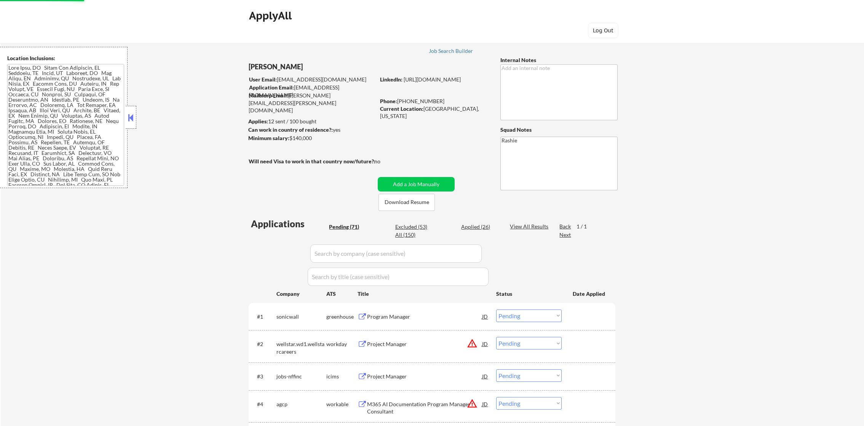  What do you see at coordinates (291, 129) in the screenshot?
I see `strong: Can work in country of residence?:` at bounding box center [291, 129].